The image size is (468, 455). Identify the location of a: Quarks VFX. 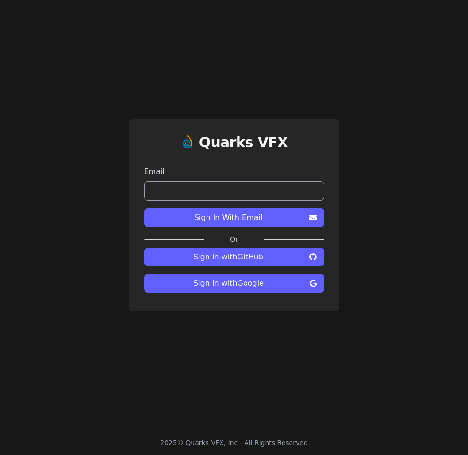
(244, 146).